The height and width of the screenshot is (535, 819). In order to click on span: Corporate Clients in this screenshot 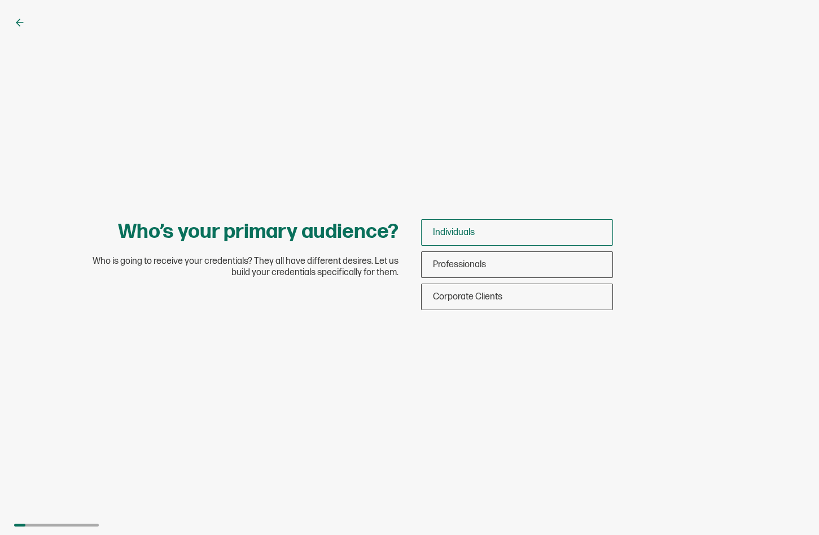, I will do `click(467, 296)`.